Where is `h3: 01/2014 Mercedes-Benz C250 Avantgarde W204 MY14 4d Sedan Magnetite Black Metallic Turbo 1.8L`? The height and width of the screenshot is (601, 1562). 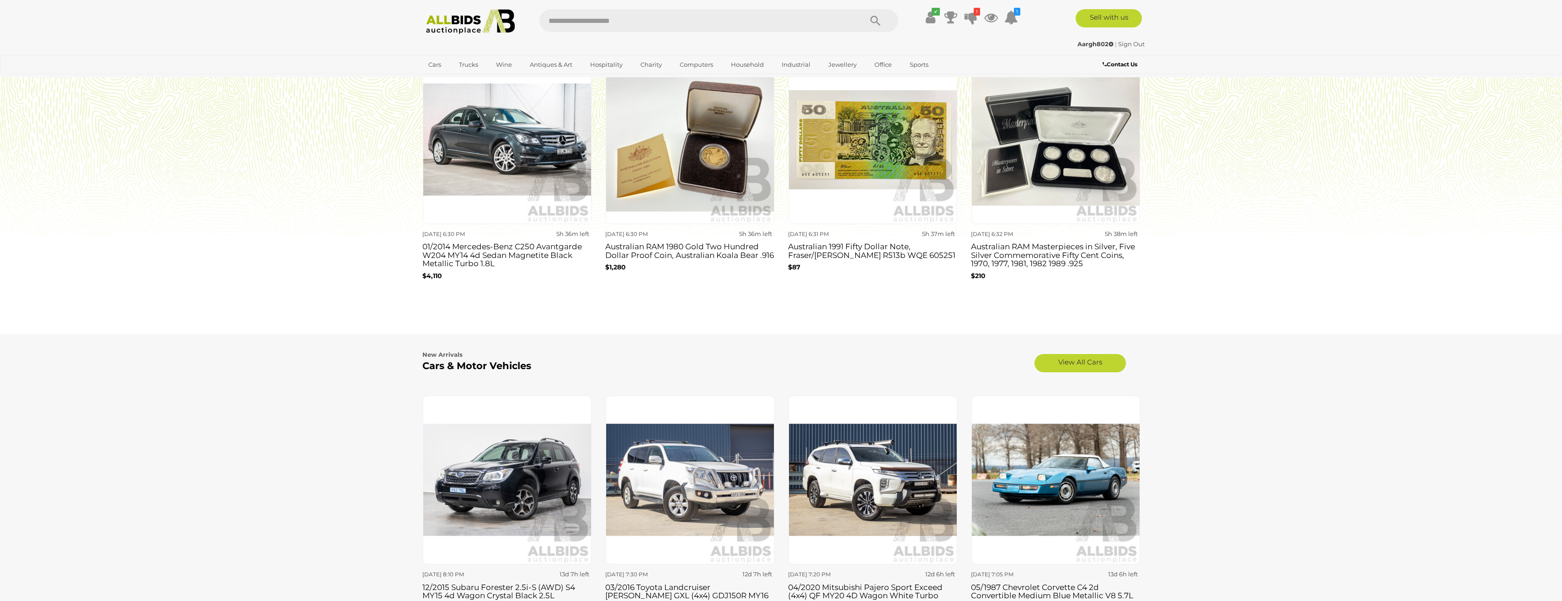 h3: 01/2014 Mercedes-Benz C250 Avantgarde W204 MY14 4d Sedan Magnetite Black Metallic Turbo 1.8L is located at coordinates (507, 254).